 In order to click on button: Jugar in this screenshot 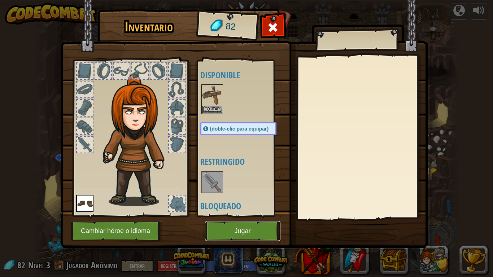, I will do `click(242, 231)`.